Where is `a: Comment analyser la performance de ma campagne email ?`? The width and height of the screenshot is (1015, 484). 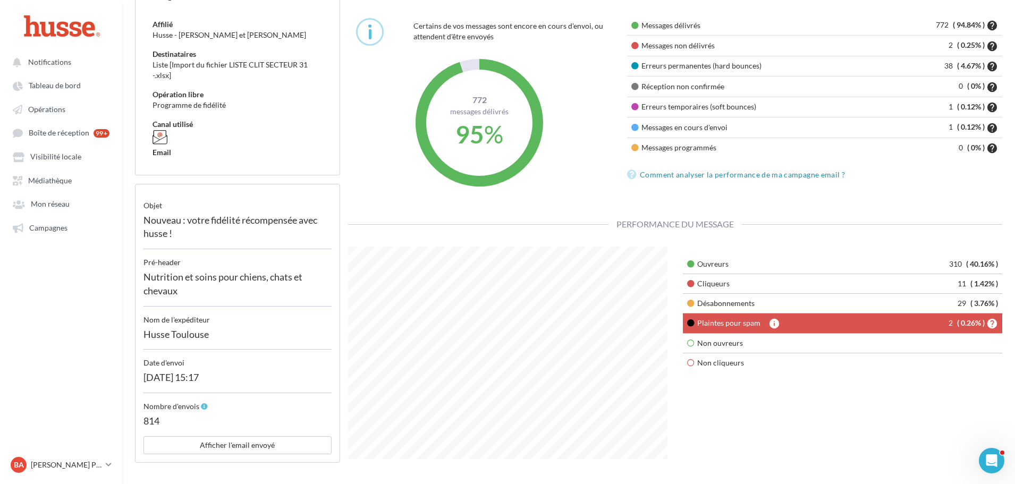 a: Comment analyser la performance de ma campagne email ? is located at coordinates (738, 175).